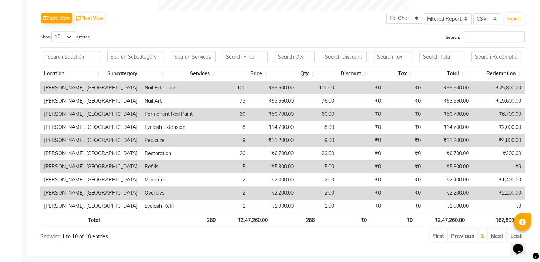  Describe the element at coordinates (393, 56) in the screenshot. I see `input: Search Tax` at that location.